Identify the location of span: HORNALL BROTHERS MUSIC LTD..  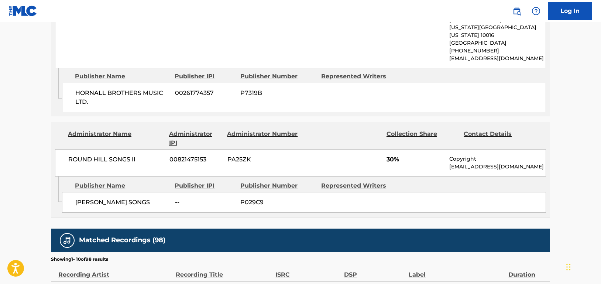
(122, 97).